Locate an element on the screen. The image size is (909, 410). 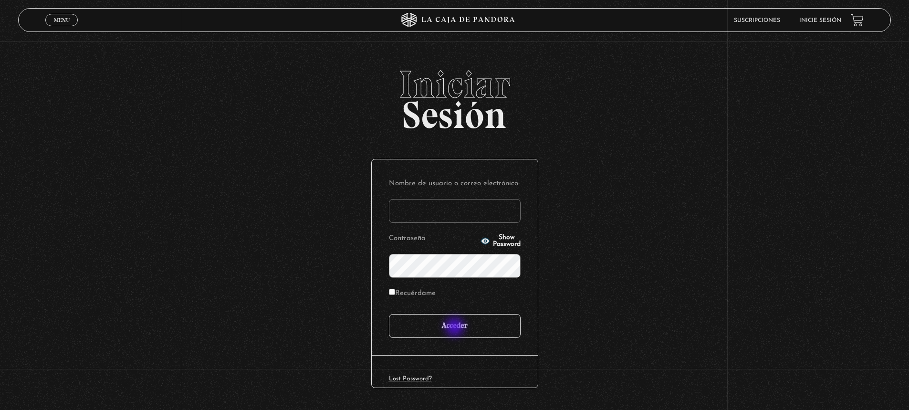
a: Suscripciones is located at coordinates (757, 21).